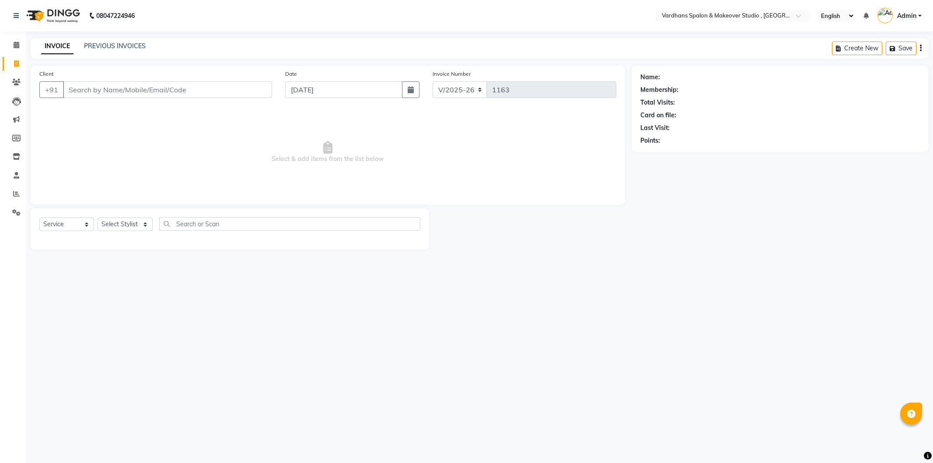 The width and height of the screenshot is (933, 463). I want to click on button: +91, so click(52, 90).